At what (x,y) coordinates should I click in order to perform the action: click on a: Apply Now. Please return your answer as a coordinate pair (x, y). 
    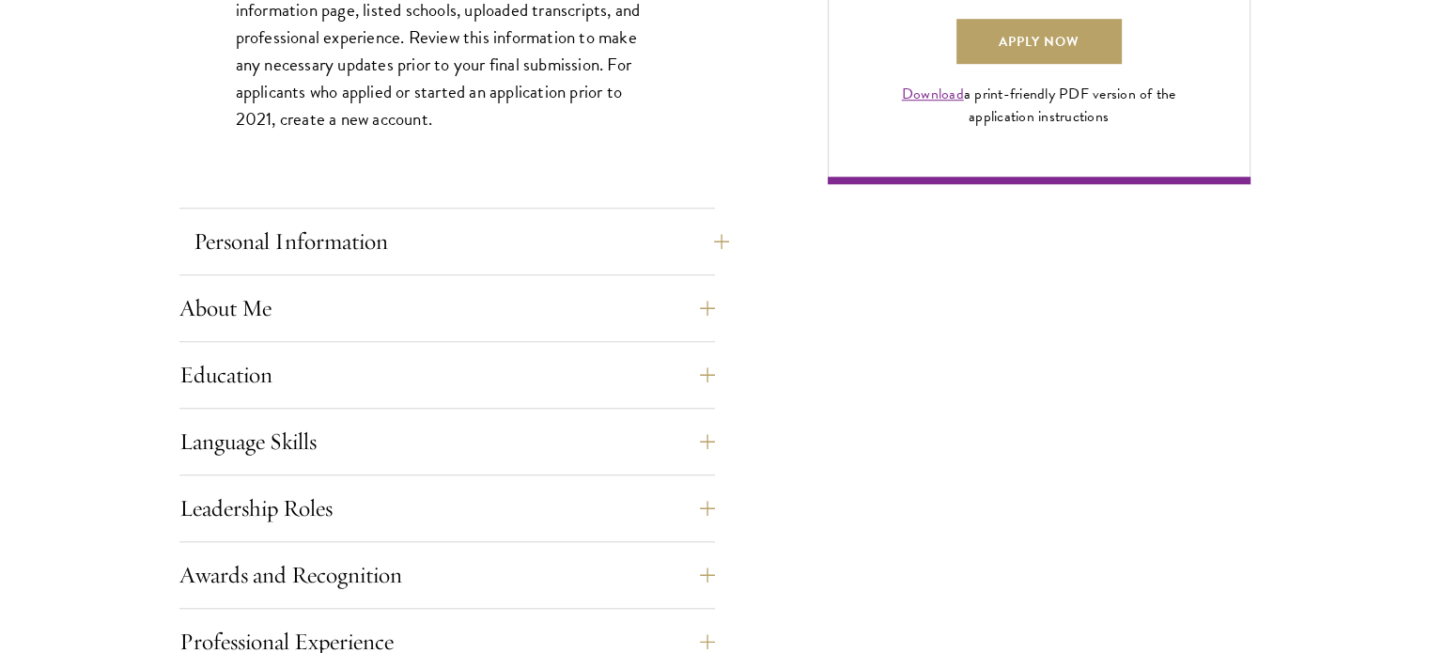
    Looking at the image, I should click on (1039, 41).